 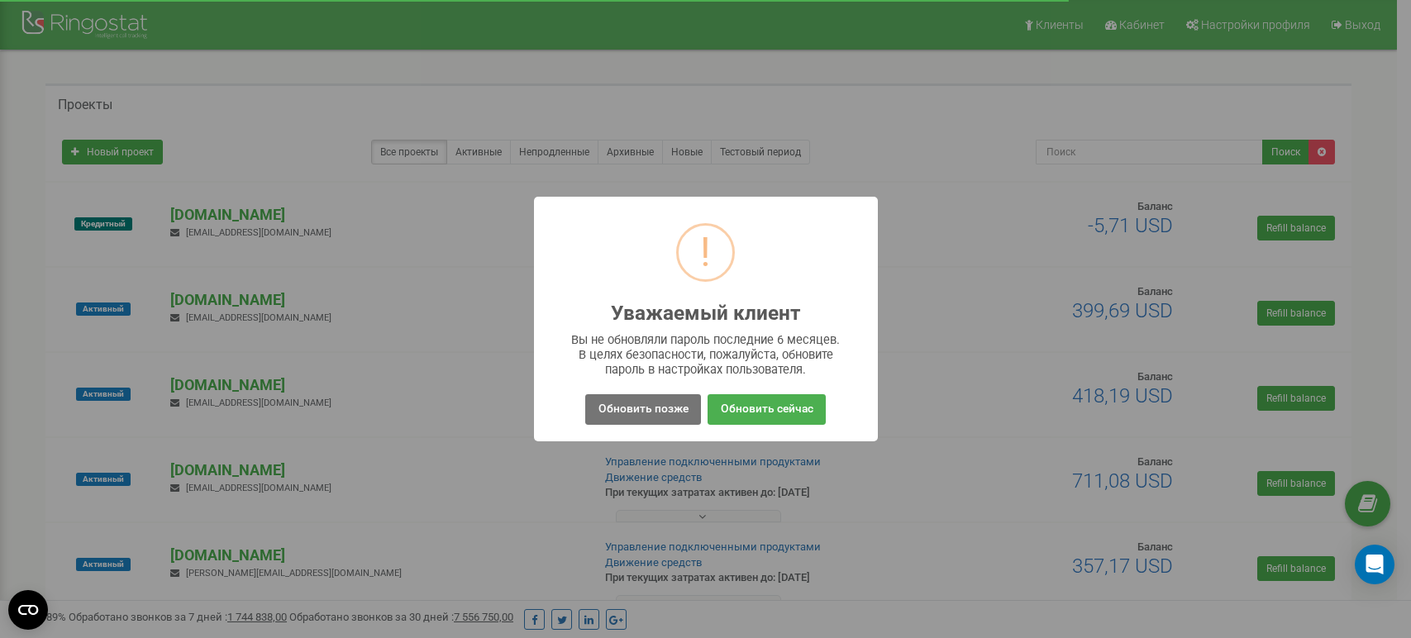 I want to click on div: Open Intercom Messenger, so click(x=1375, y=565).